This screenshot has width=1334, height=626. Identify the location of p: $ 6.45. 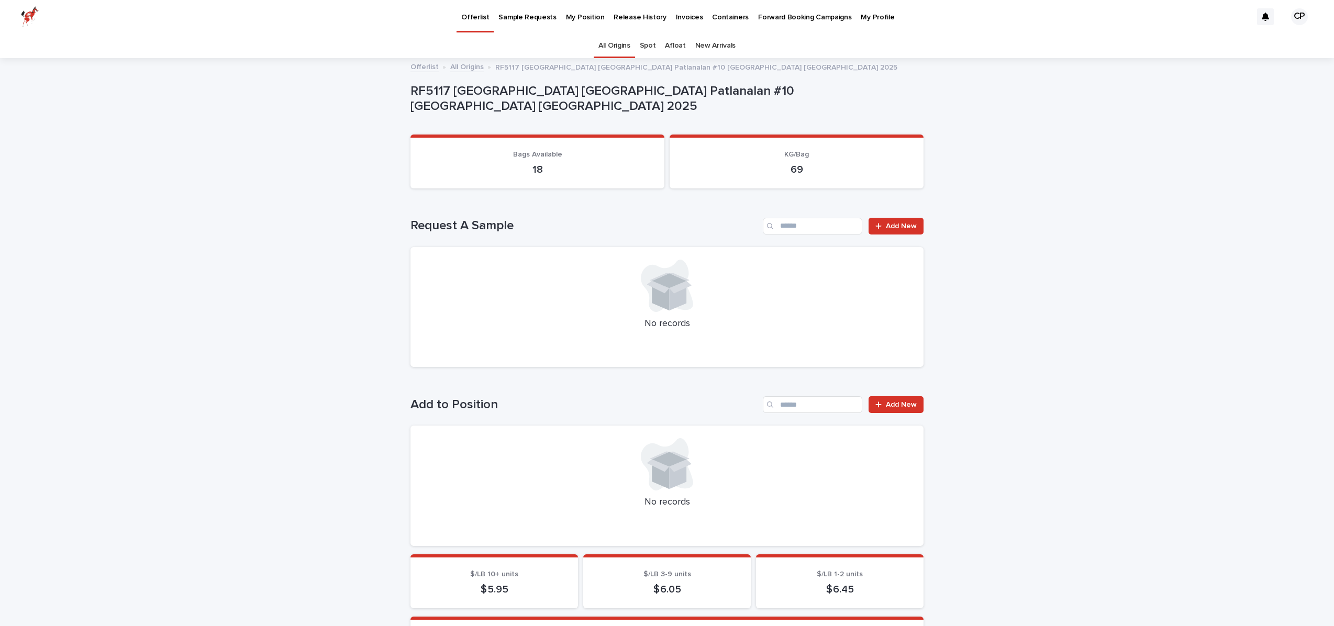
(840, 589).